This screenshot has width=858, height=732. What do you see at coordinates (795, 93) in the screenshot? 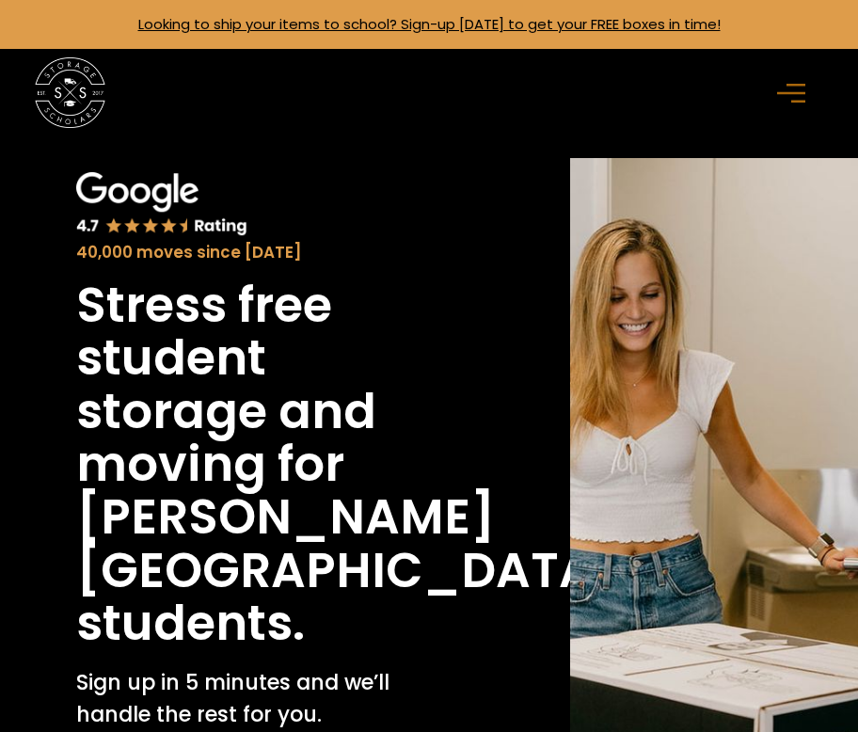
I see `div: menu` at bounding box center [795, 93].